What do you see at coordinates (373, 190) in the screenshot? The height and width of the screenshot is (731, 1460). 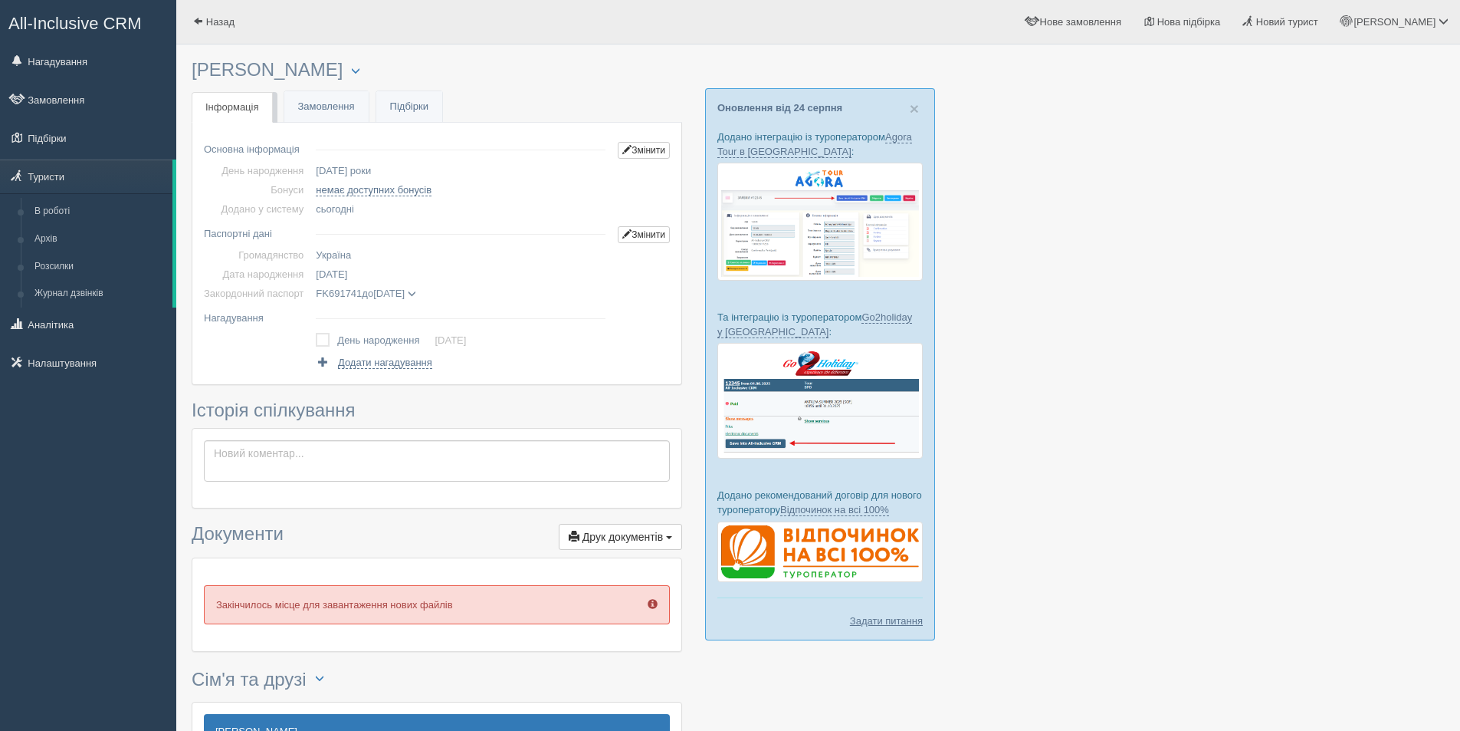 I see `a: немає доступних бонусів` at bounding box center [373, 190].